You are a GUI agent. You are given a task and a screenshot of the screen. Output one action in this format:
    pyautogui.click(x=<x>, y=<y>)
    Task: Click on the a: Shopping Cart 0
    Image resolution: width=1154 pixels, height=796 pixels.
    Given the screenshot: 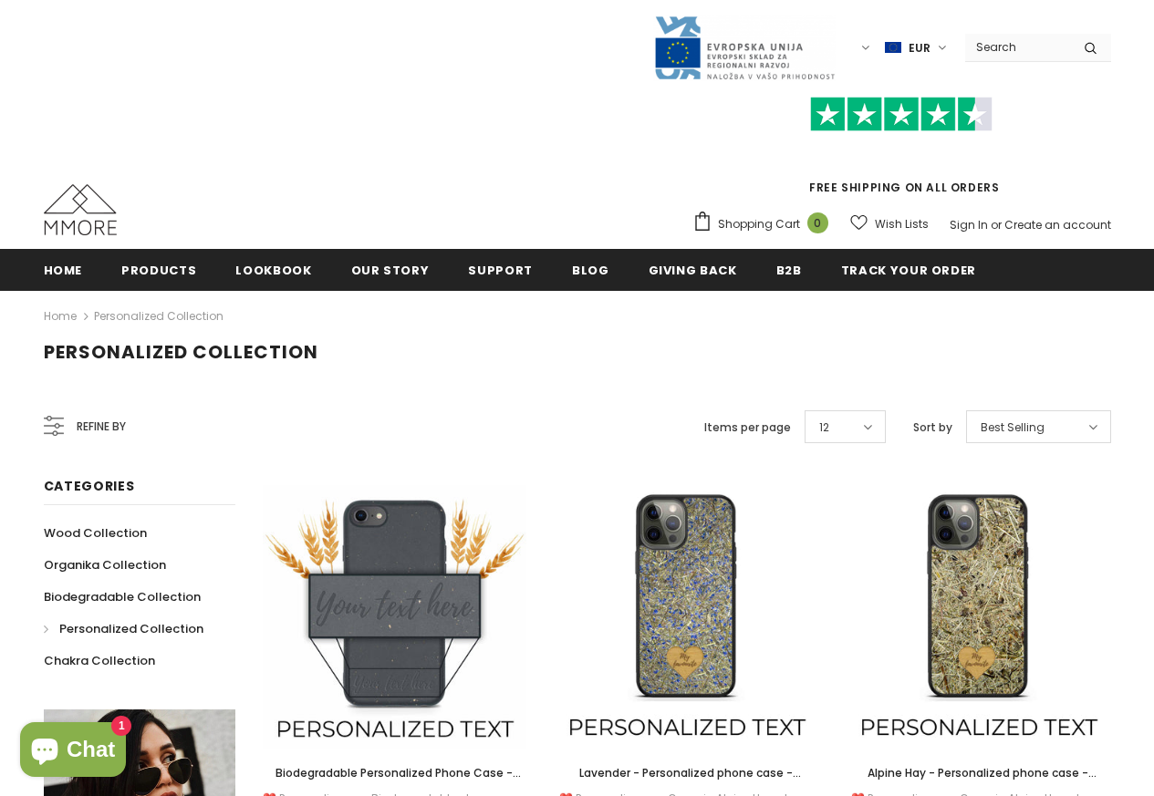 What is the action you would take?
    pyautogui.click(x=765, y=224)
    